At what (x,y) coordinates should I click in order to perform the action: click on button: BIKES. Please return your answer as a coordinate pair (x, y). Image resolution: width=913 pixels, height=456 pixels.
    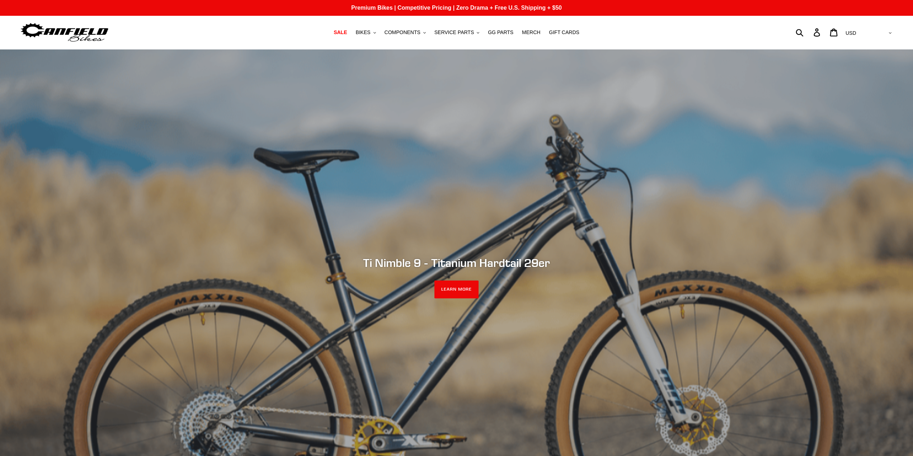
    Looking at the image, I should click on (365, 32).